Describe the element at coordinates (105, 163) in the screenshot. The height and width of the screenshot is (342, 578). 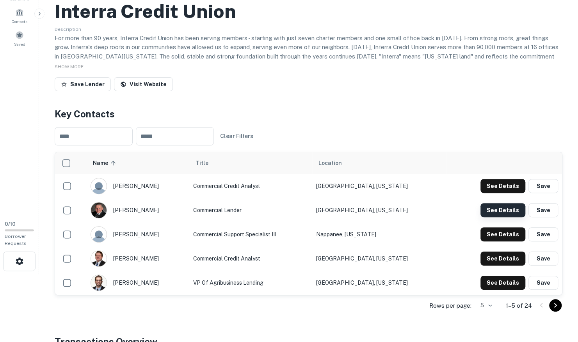
I see `span: Name` at that location.